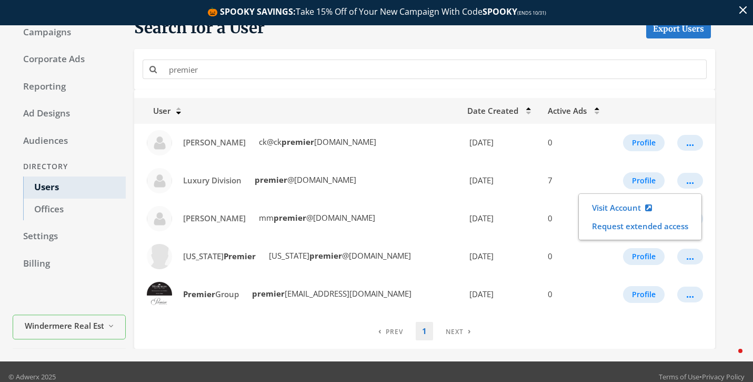 This screenshot has width=753, height=382. I want to click on i: Search for a name or email address, so click(153, 69).